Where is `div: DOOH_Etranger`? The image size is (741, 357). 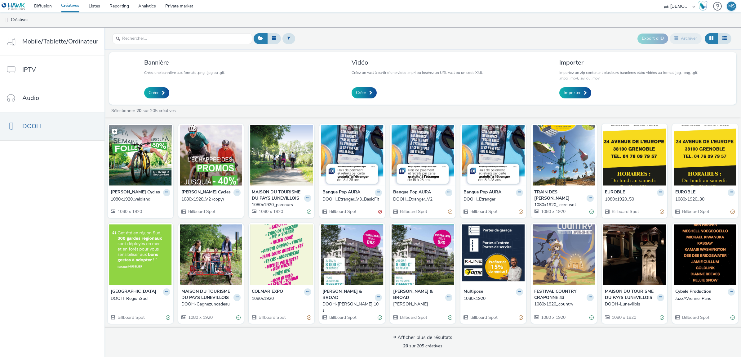 div: DOOH_Etranger is located at coordinates (492, 199).